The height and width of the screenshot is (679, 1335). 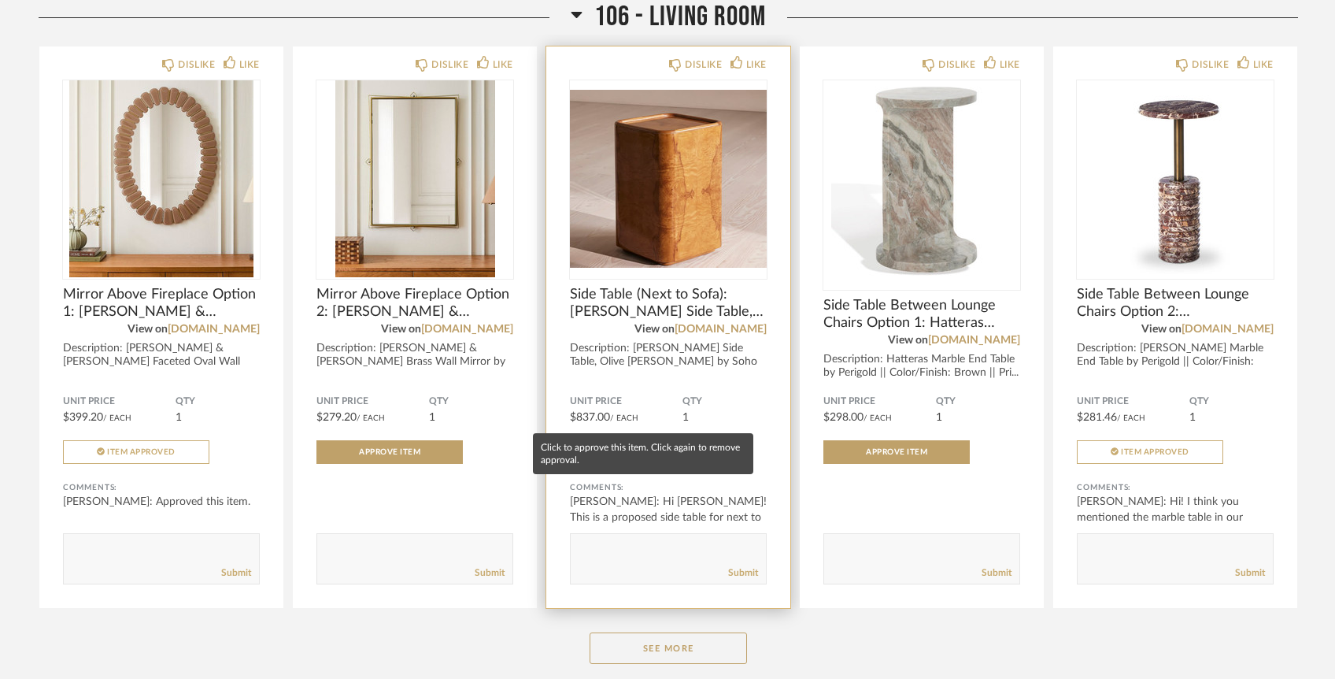 I want to click on span: Side Table Between Lounge Chairs Option 1: Hatteras Marble End Table, so click(x=922, y=314).